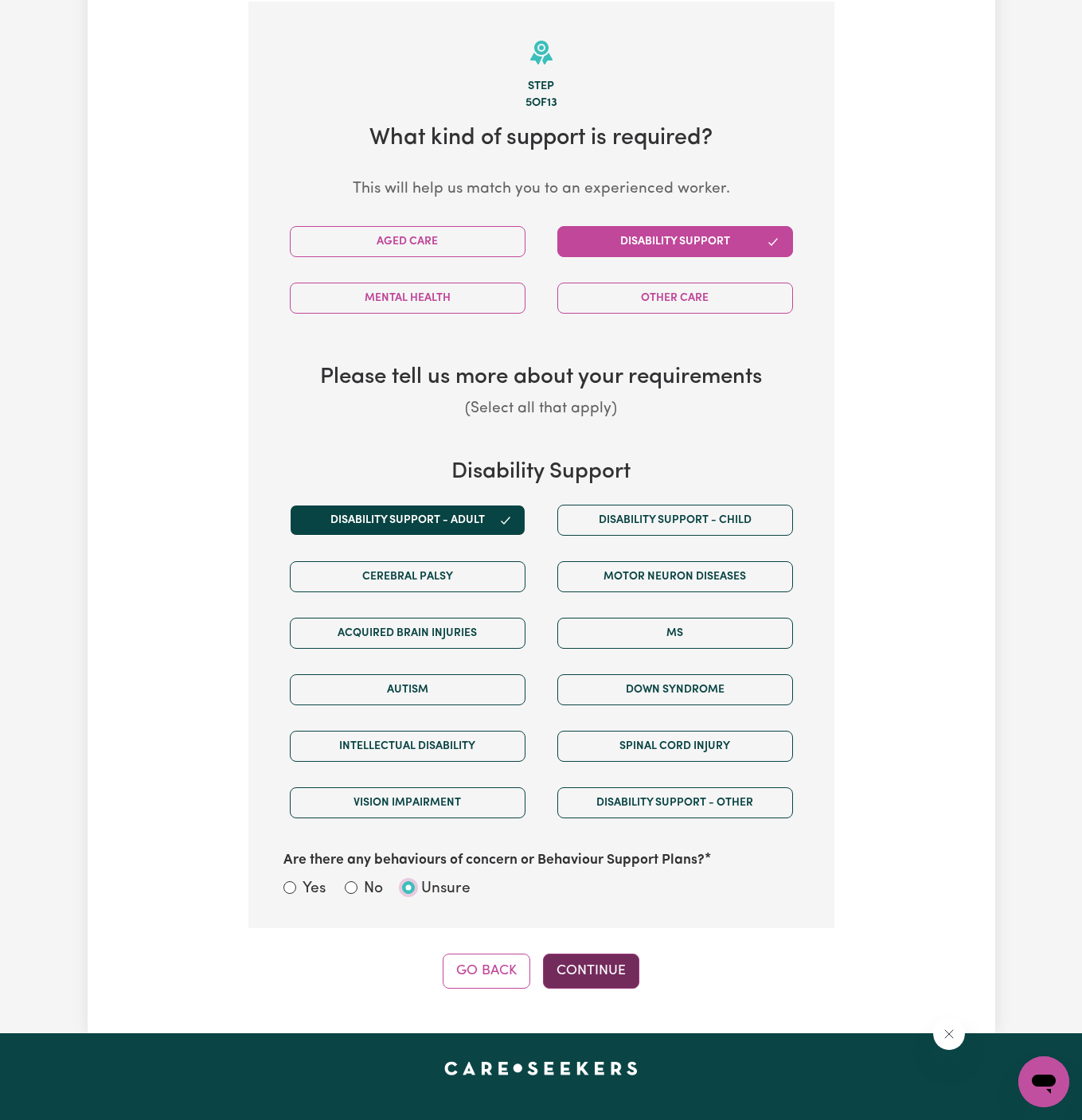  What do you see at coordinates (408, 689) in the screenshot?
I see `button: Autism` at bounding box center [408, 689].